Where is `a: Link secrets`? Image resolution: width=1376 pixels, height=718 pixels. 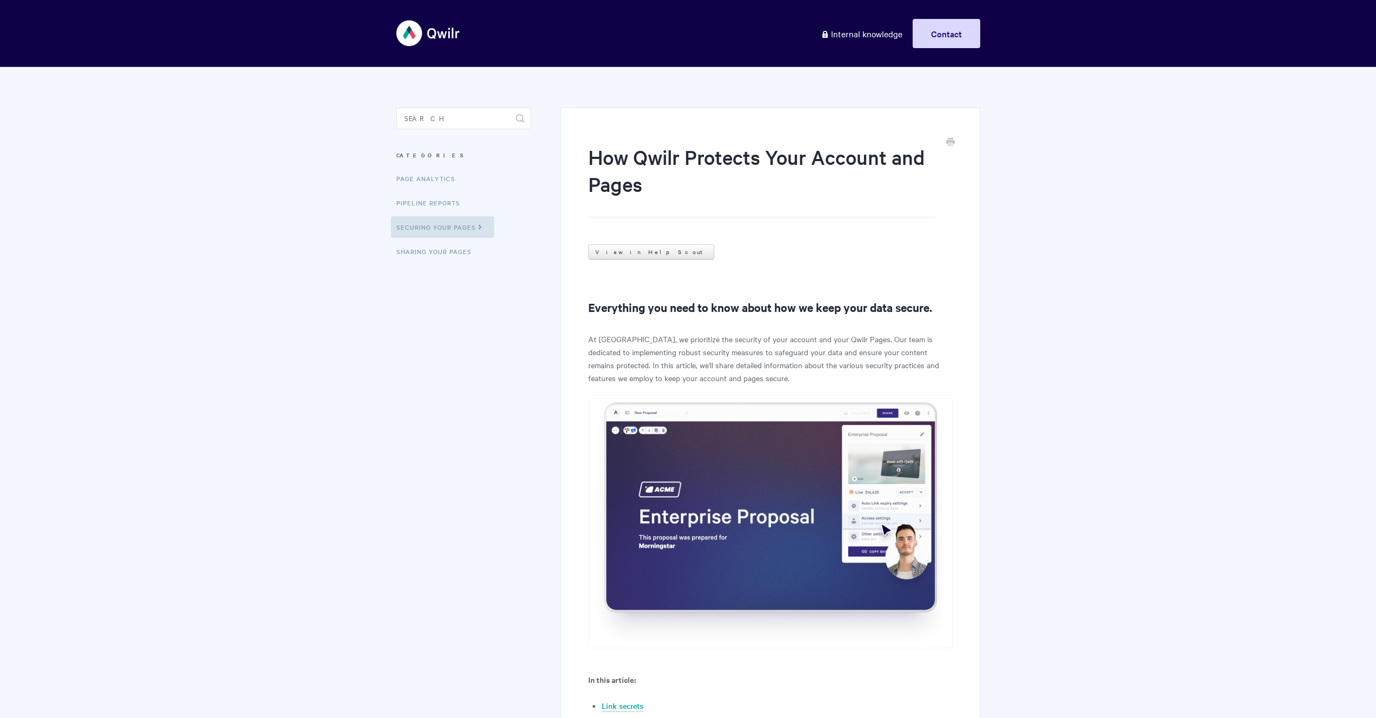
a: Link secrets is located at coordinates (622, 706).